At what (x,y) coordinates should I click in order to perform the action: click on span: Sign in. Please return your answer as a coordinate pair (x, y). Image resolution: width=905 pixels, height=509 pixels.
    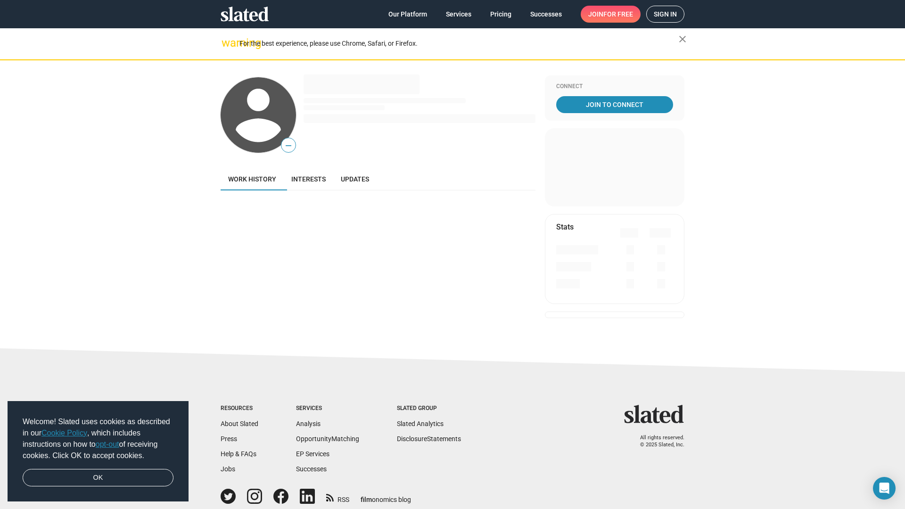
    Looking at the image, I should click on (665, 14).